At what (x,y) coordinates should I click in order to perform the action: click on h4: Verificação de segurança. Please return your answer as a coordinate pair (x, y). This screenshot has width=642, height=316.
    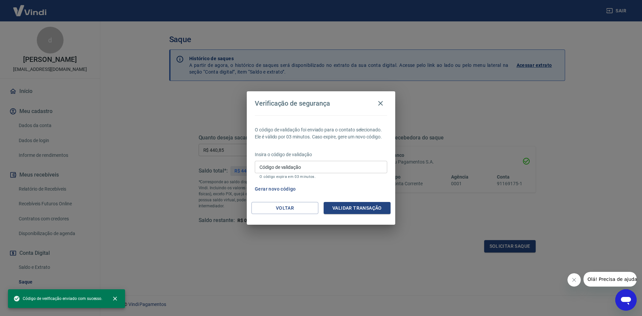
    Looking at the image, I should click on (292, 103).